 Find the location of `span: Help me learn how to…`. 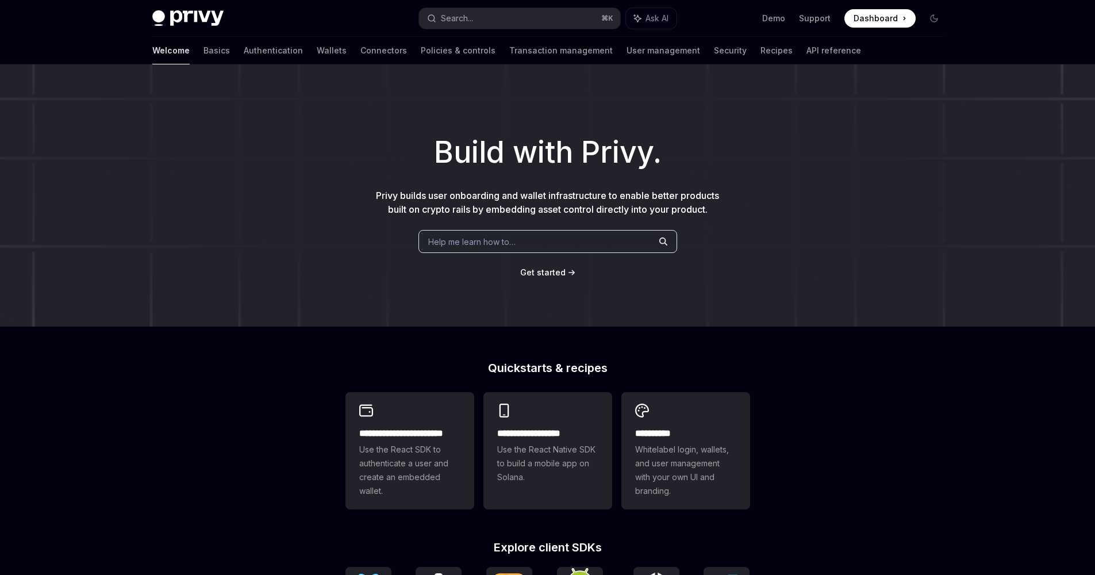

span: Help me learn how to… is located at coordinates (472, 241).